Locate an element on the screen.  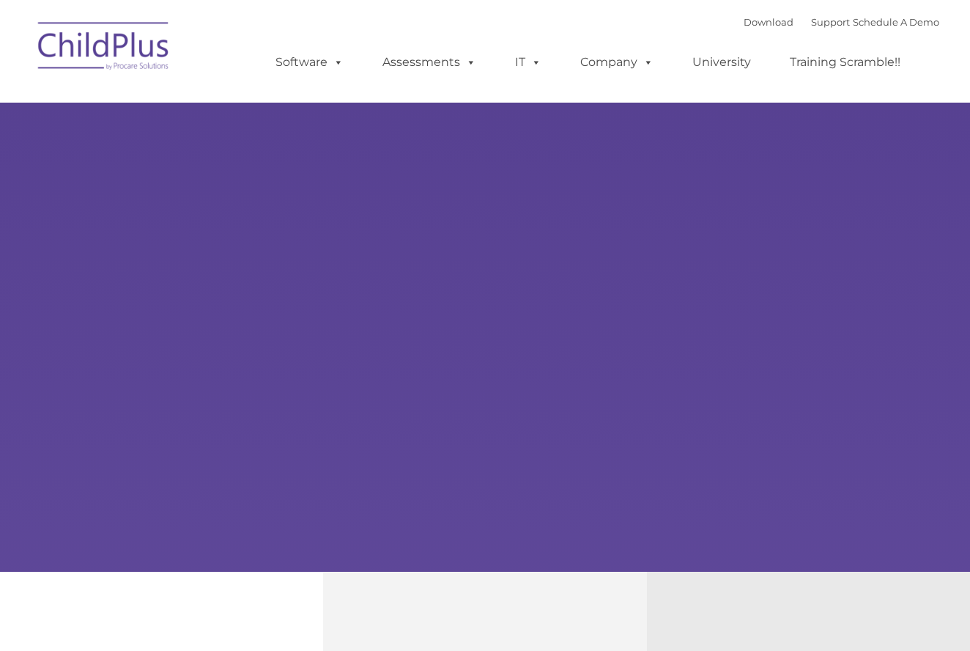
a: Training Scramble!! is located at coordinates (845, 62).